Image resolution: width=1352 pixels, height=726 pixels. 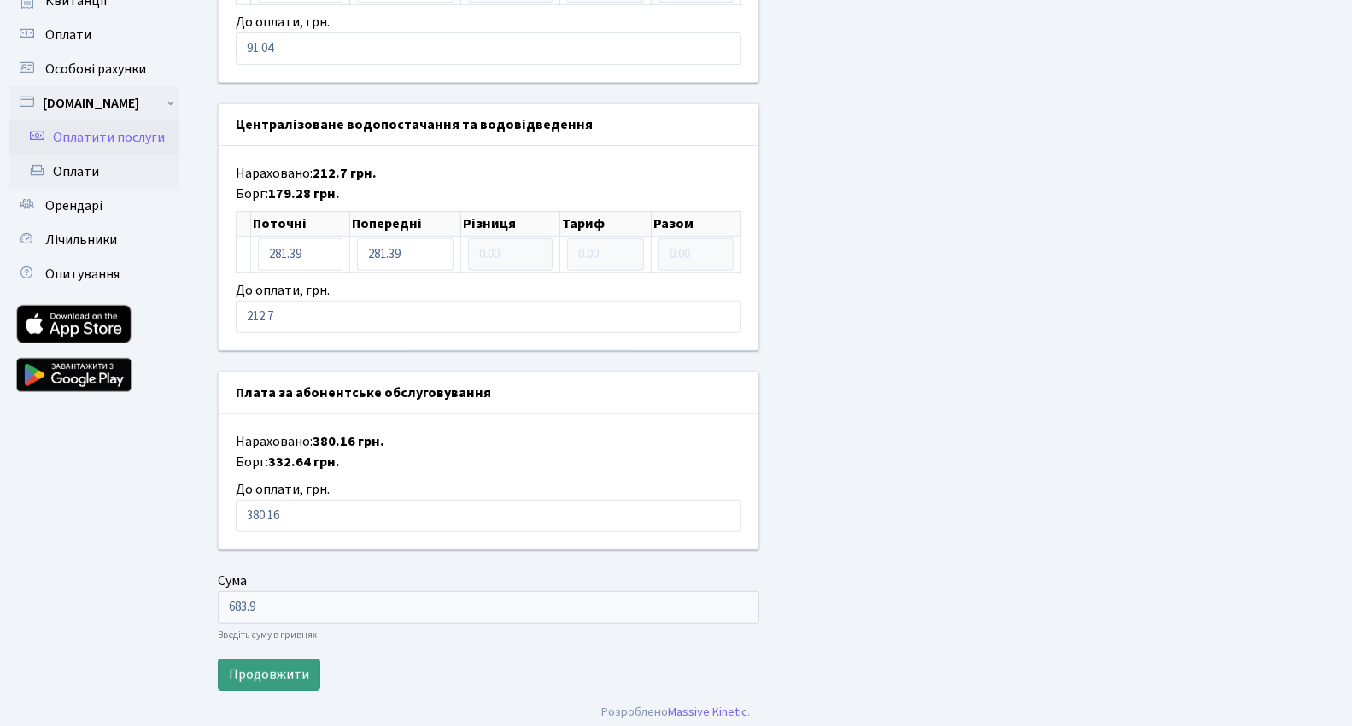 I want to click on span: 179.28 грн., so click(x=304, y=194).